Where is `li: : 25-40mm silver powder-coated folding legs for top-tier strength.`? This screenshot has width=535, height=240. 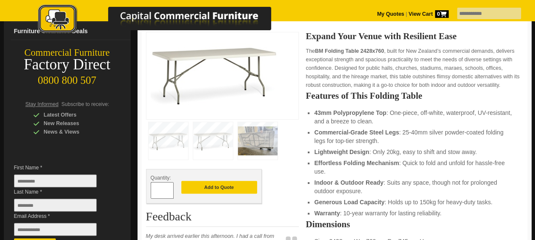
li: : 25-40mm silver powder-coated folding legs for top-tier strength. is located at coordinates (414, 137).